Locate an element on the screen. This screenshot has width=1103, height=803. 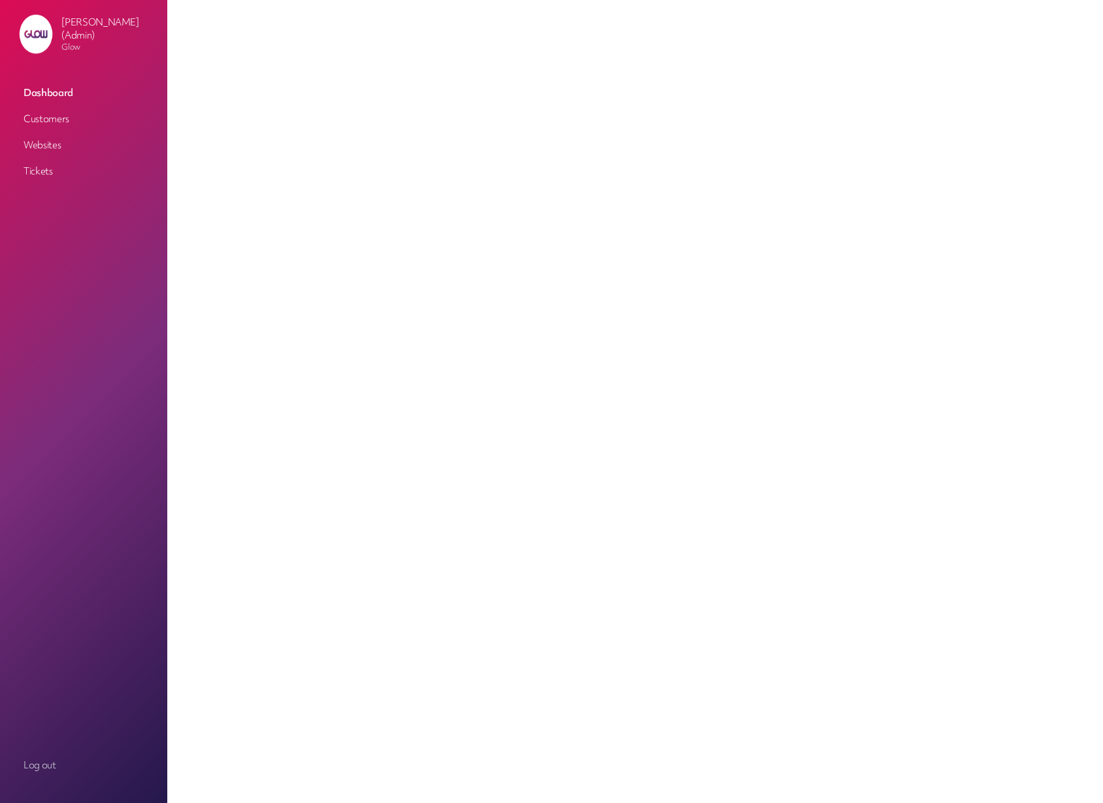
a: Customers is located at coordinates (84, 119).